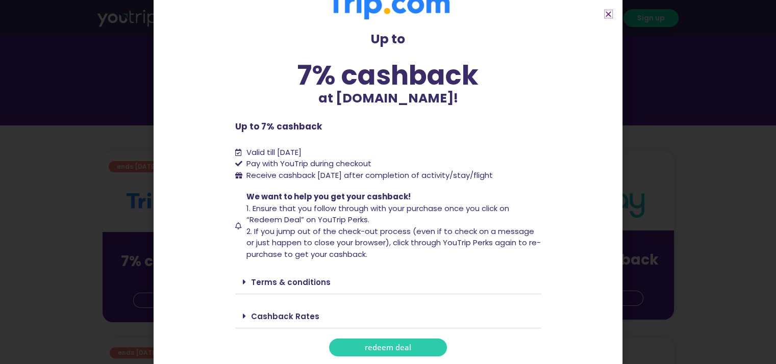  I want to click on span: 1. Ensure that you follow through with your purchase once you click on “Redeem Deal” on YouTrip P..., so click(377, 214).